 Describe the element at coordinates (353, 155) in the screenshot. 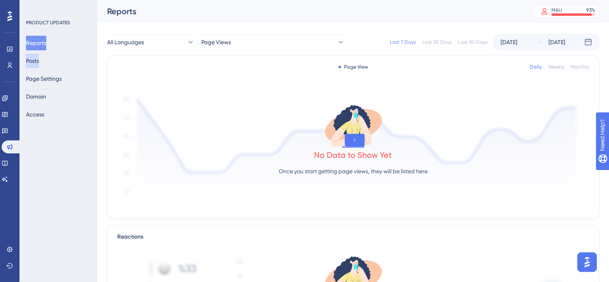

I see `div: No Data to Show Yet` at that location.